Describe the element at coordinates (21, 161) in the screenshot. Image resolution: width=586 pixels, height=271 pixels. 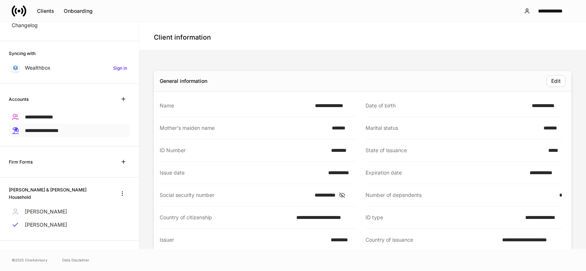
I see `h6: Firm Forms` at that location.